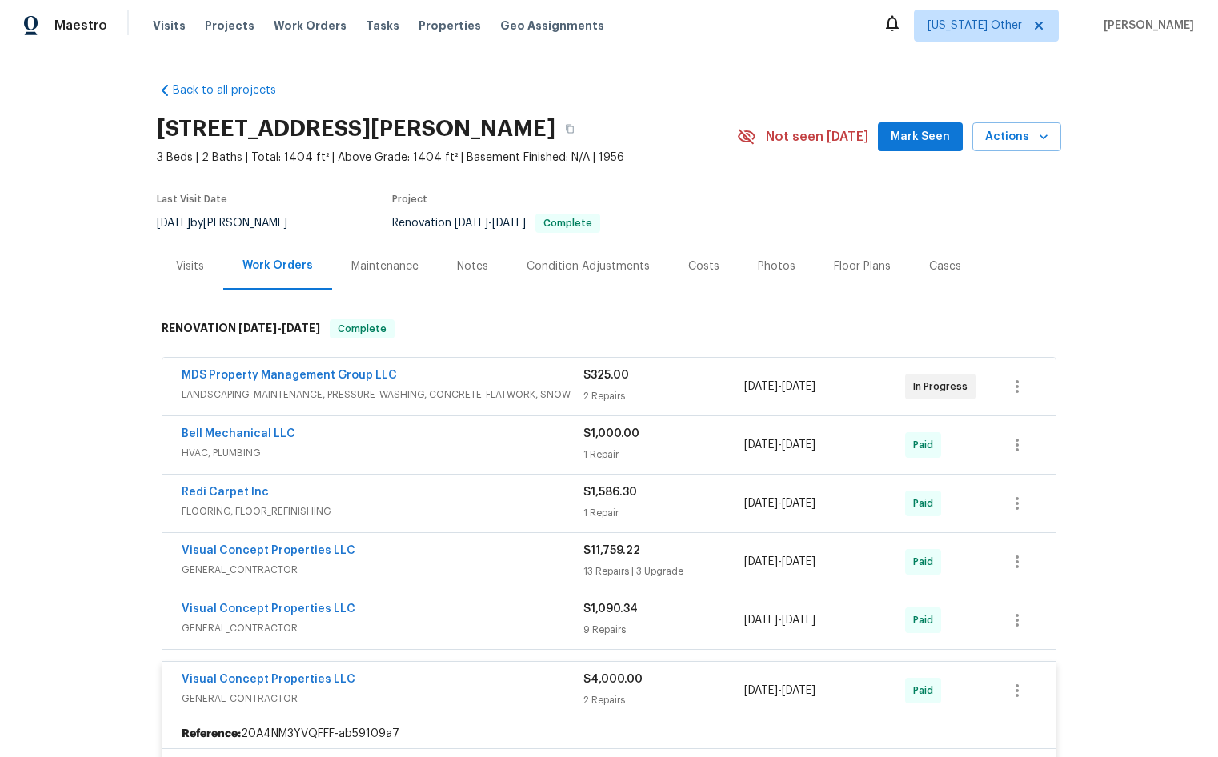 The height and width of the screenshot is (757, 1218). What do you see at coordinates (230, 26) in the screenshot?
I see `span: Projects` at bounding box center [230, 26].